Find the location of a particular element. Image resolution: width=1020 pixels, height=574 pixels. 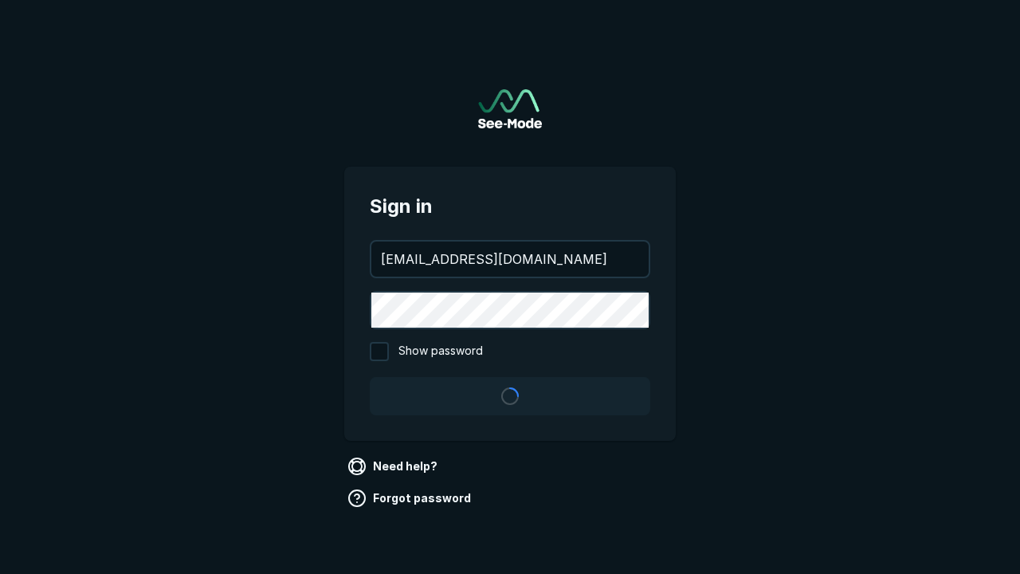

a: Need help? is located at coordinates (394, 466).